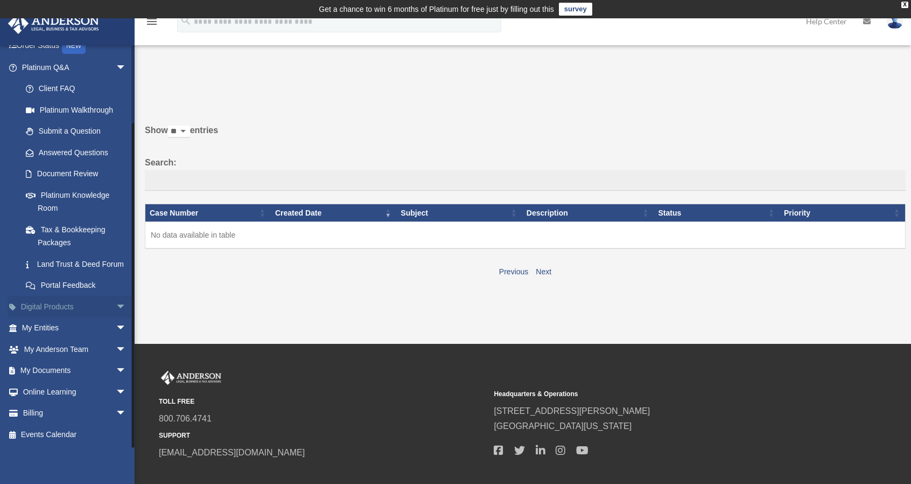 The image size is (911, 484). Describe the element at coordinates (152, 23) in the screenshot. I see `a: menu` at that location.